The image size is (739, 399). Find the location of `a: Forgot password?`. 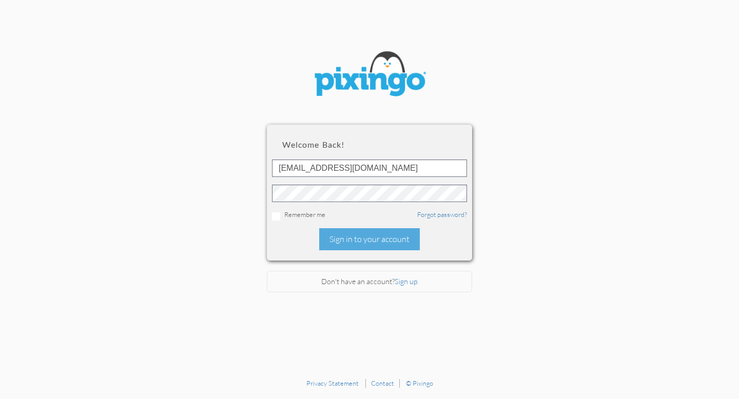

a: Forgot password? is located at coordinates (442, 215).